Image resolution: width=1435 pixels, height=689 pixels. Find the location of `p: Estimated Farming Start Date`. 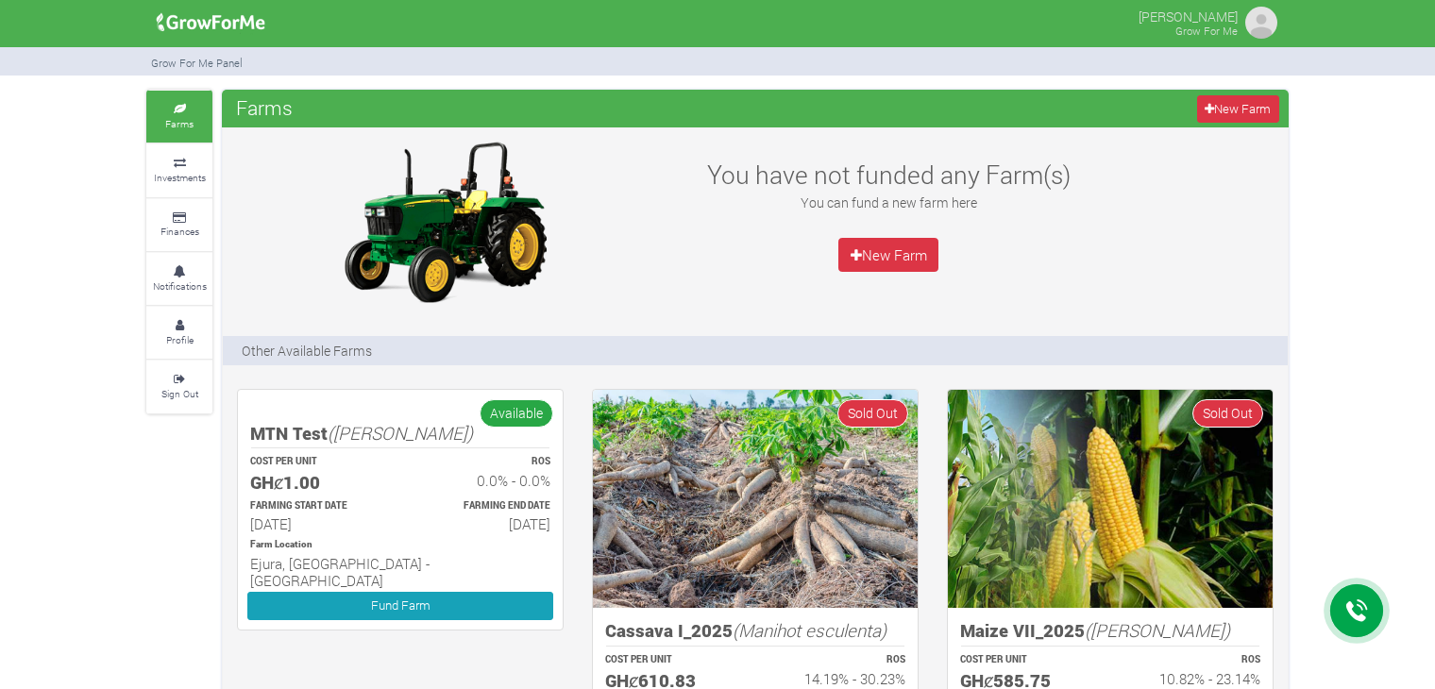

p: Estimated Farming Start Date is located at coordinates (316, 506).